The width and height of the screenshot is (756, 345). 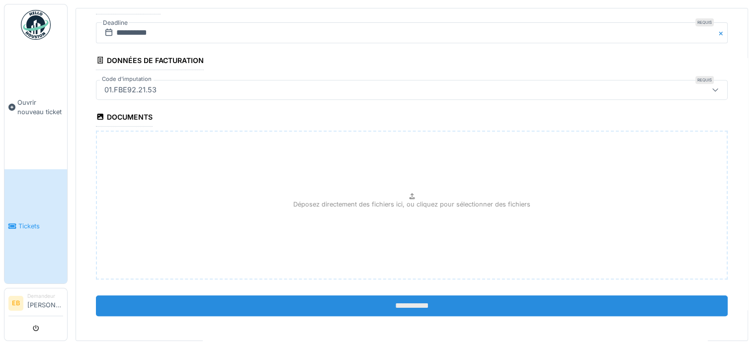 What do you see at coordinates (36, 107) in the screenshot?
I see `a: Ouvrir nouveau ticket` at bounding box center [36, 107].